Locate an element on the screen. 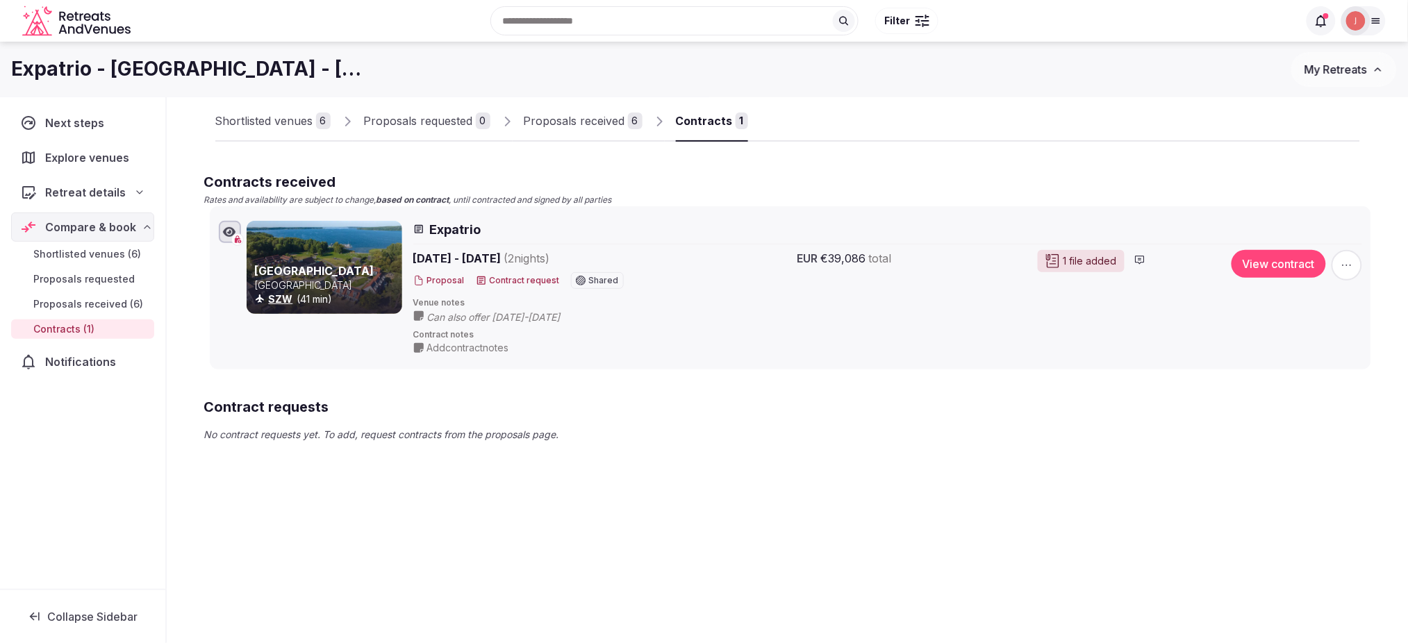 The width and height of the screenshot is (1408, 643). svg: Retreats and Venues company logo is located at coordinates (78, 21).